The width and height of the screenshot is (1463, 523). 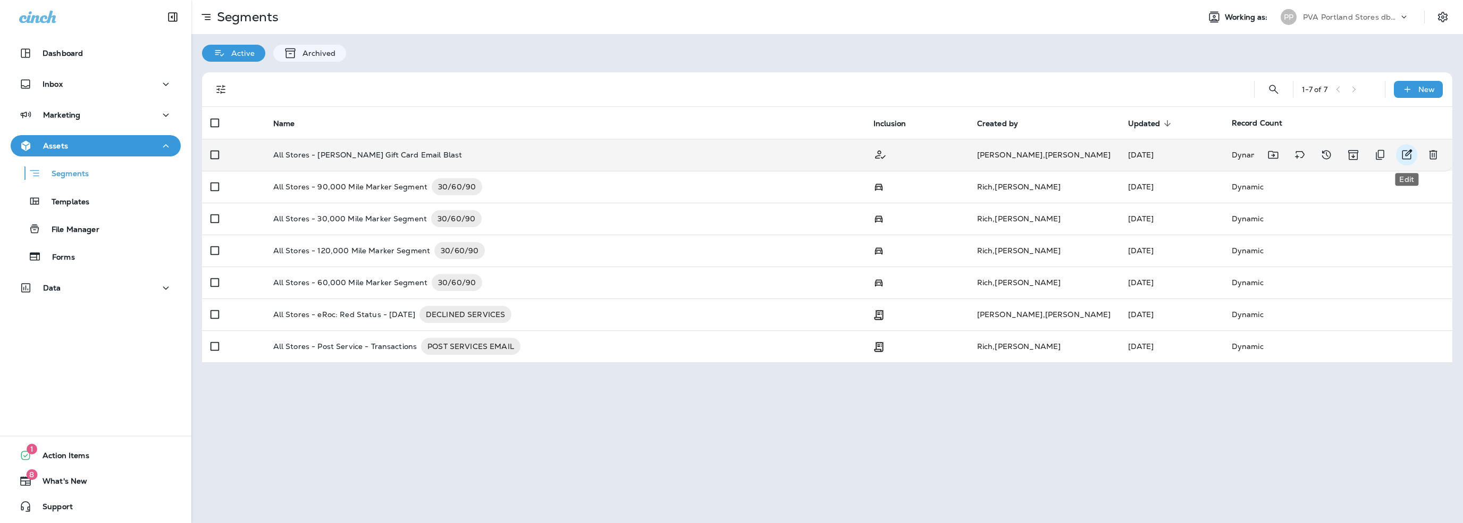 What do you see at coordinates (1434, 155) in the screenshot?
I see `button: Delete` at bounding box center [1434, 155].